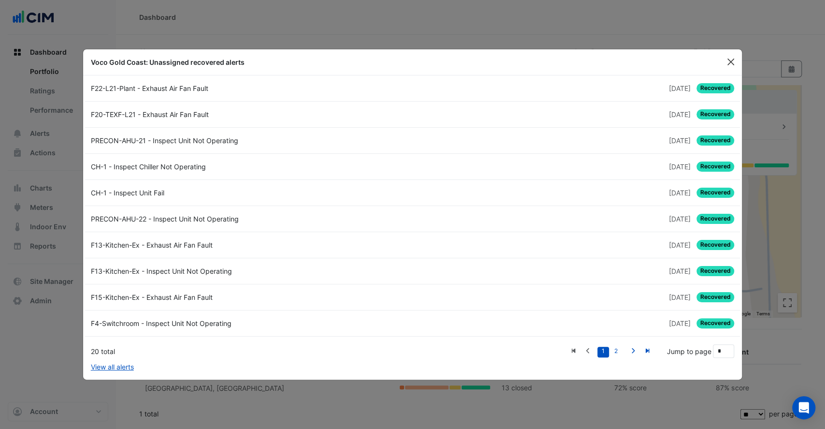 The width and height of the screenshot is (825, 429). What do you see at coordinates (804, 408) in the screenshot?
I see `div: Open Intercom Messenger` at bounding box center [804, 408].